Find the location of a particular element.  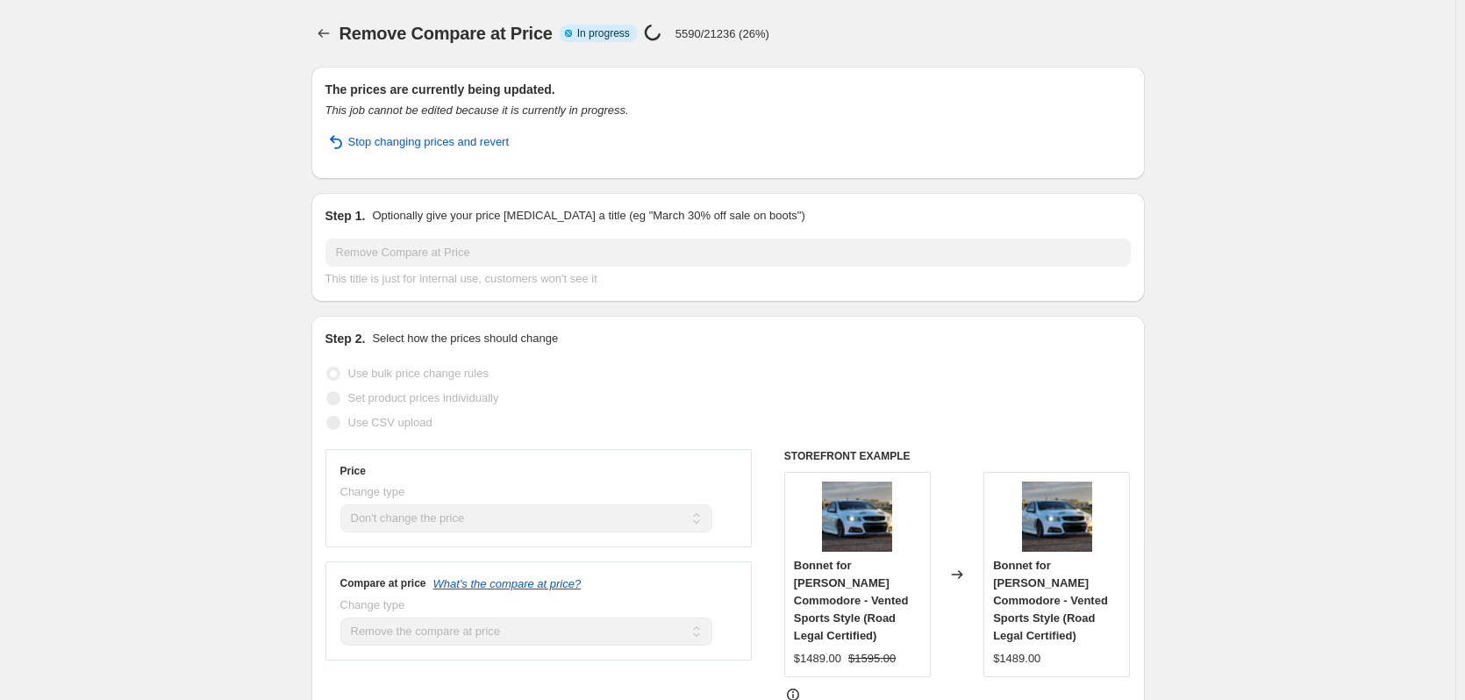

button: Price change jobs is located at coordinates (324, 33).